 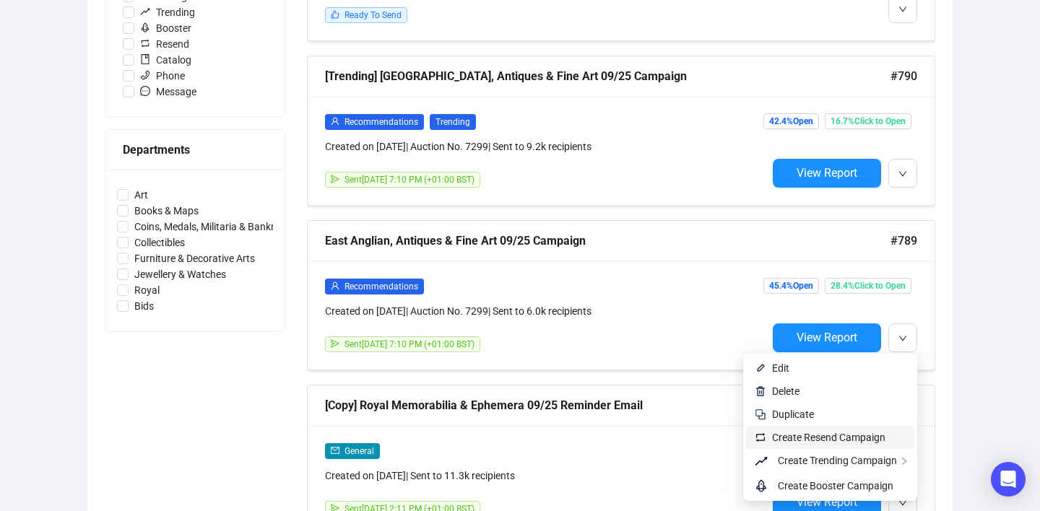 I want to click on span: Edit, so click(x=781, y=368).